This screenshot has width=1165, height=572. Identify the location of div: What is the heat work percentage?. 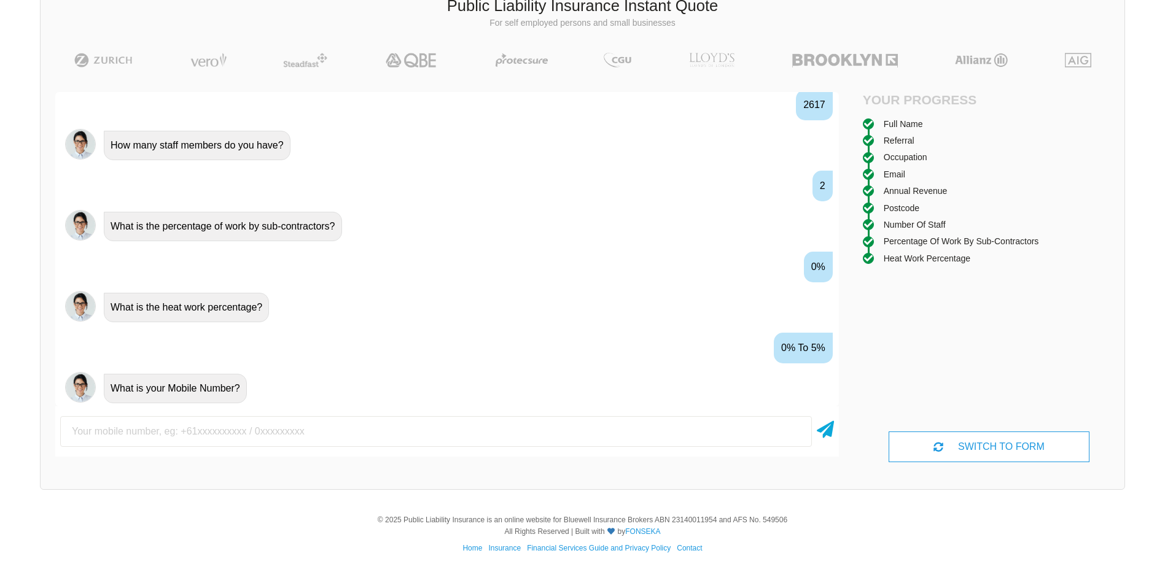
(186, 308).